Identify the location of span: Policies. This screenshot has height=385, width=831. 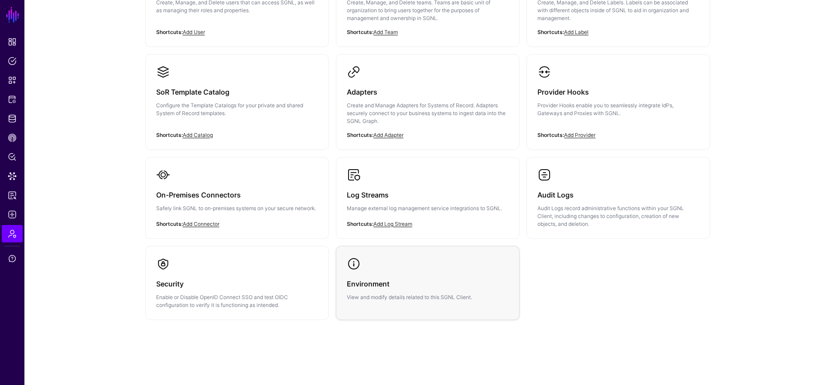
(12, 61).